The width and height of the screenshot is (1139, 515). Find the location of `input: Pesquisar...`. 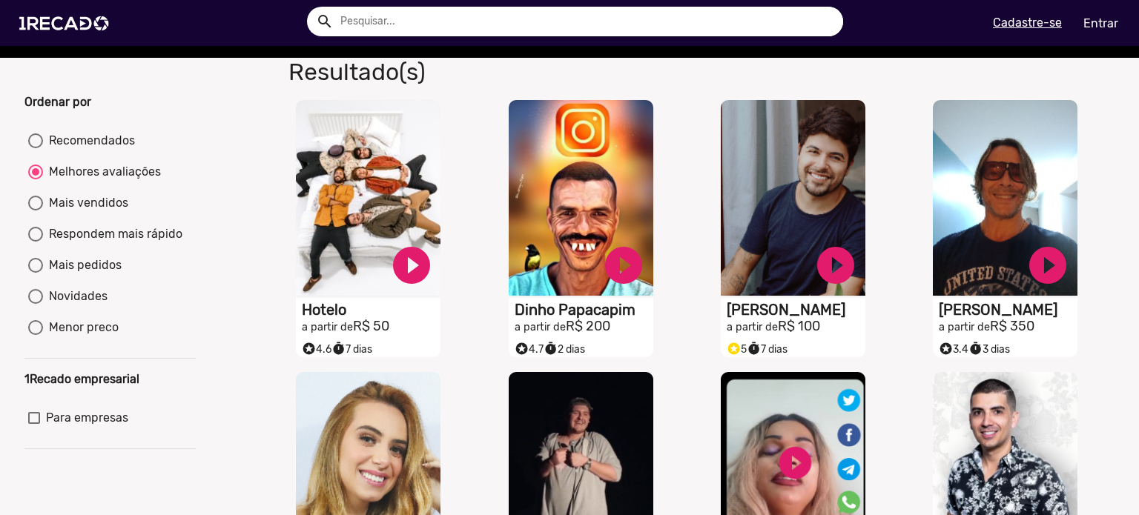

input: Pesquisar... is located at coordinates (586, 22).